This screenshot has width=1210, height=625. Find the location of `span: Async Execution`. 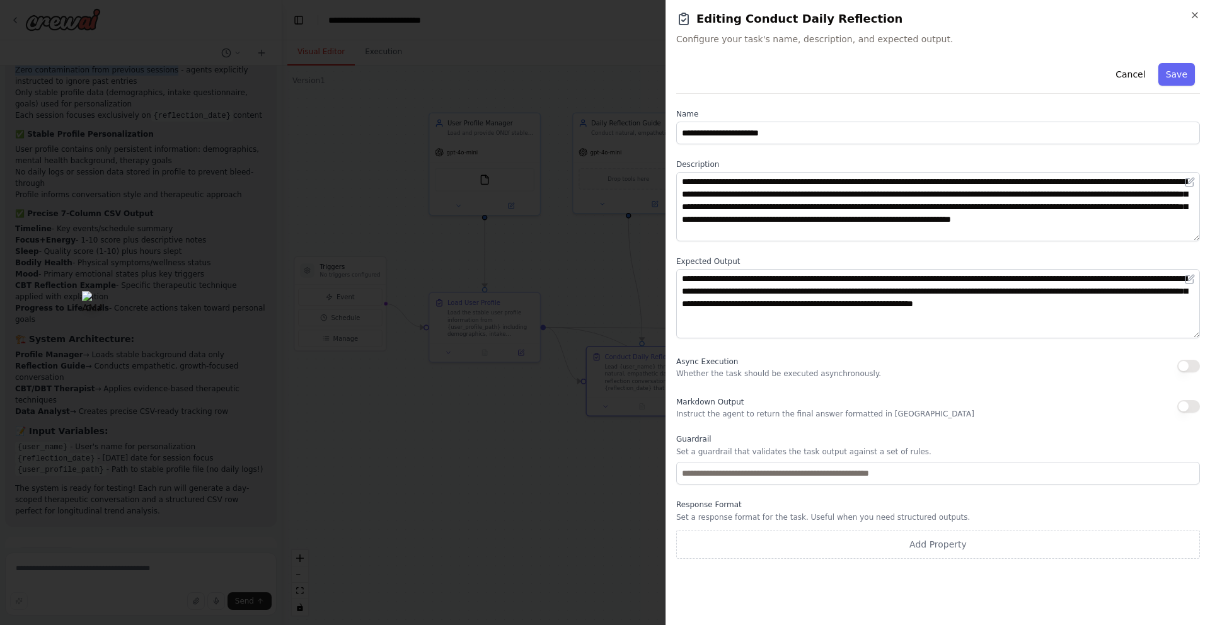

span: Async Execution is located at coordinates (707, 362).